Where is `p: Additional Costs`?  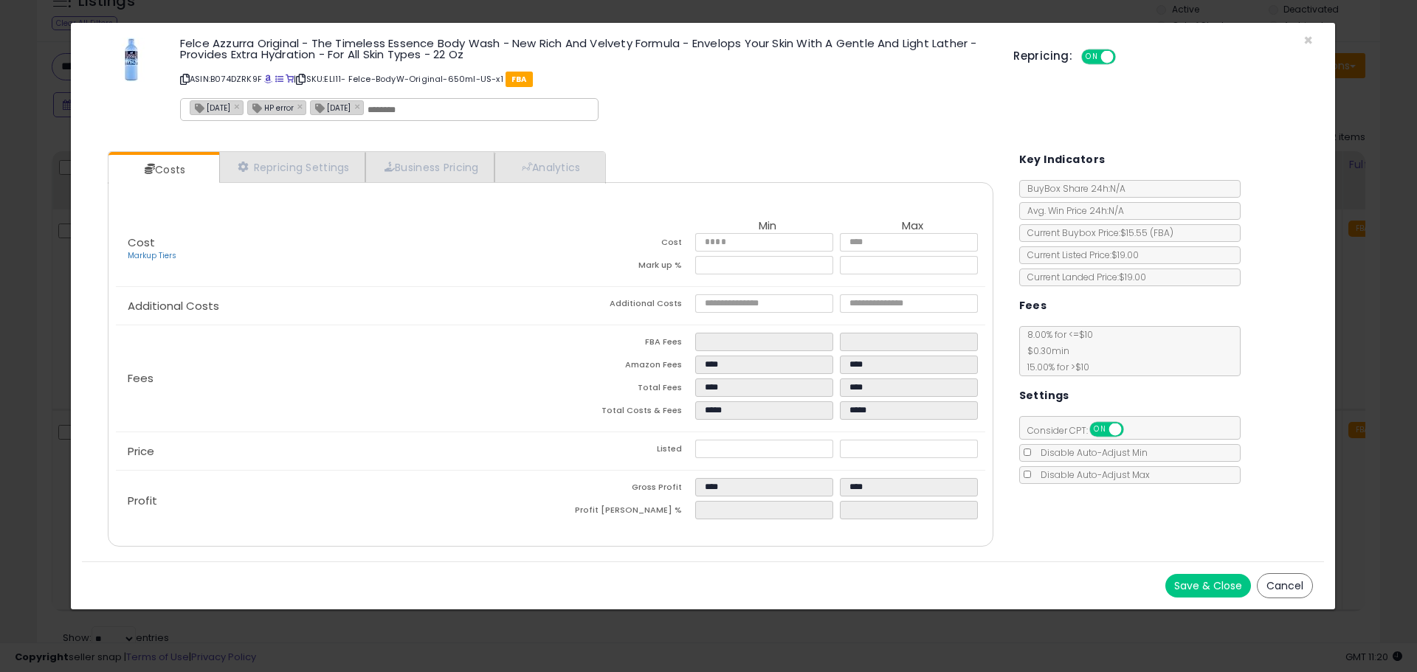 p: Additional Costs is located at coordinates (333, 306).